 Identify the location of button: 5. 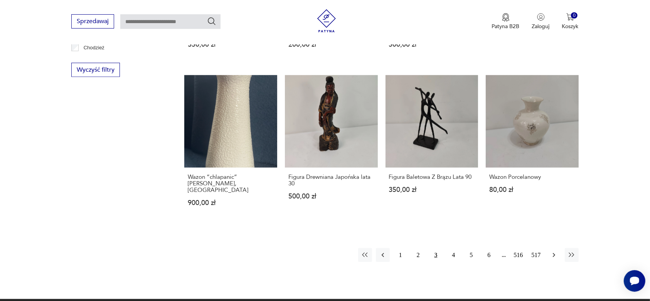
(472, 255).